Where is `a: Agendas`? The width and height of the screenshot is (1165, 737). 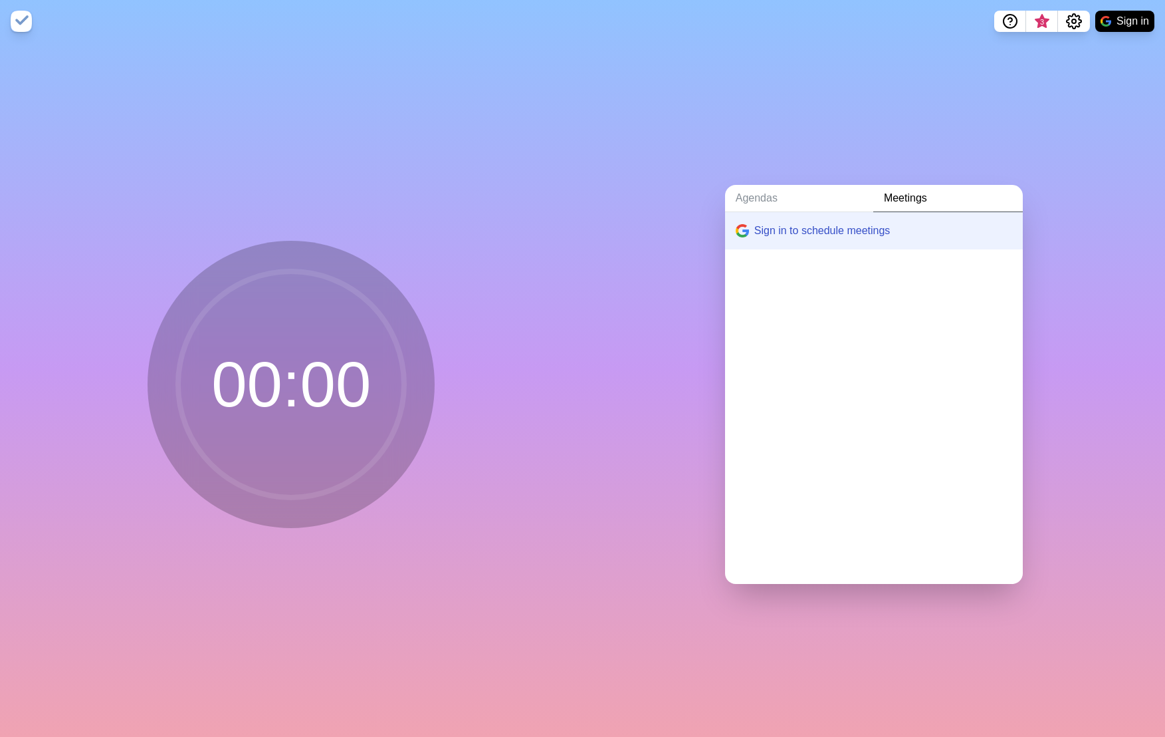 a: Agendas is located at coordinates (799, 198).